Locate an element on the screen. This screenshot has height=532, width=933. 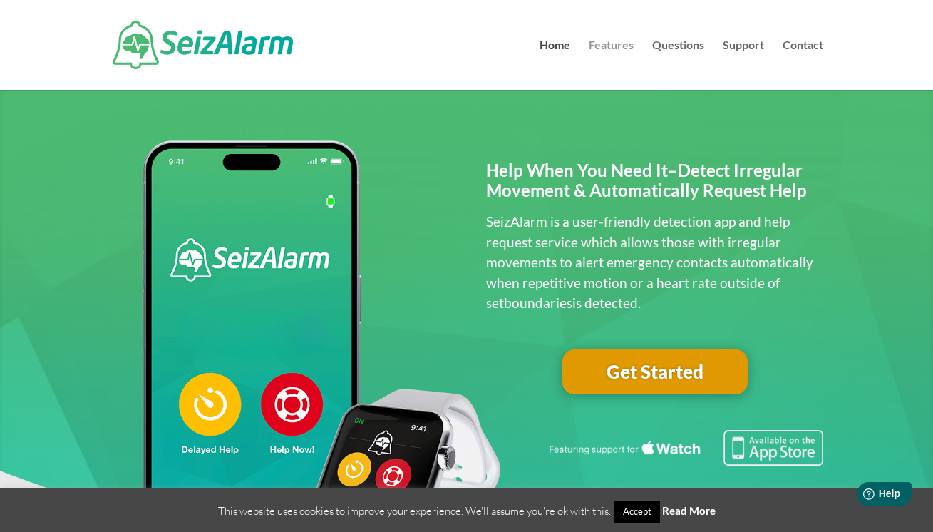
a: Read More is located at coordinates (689, 511).